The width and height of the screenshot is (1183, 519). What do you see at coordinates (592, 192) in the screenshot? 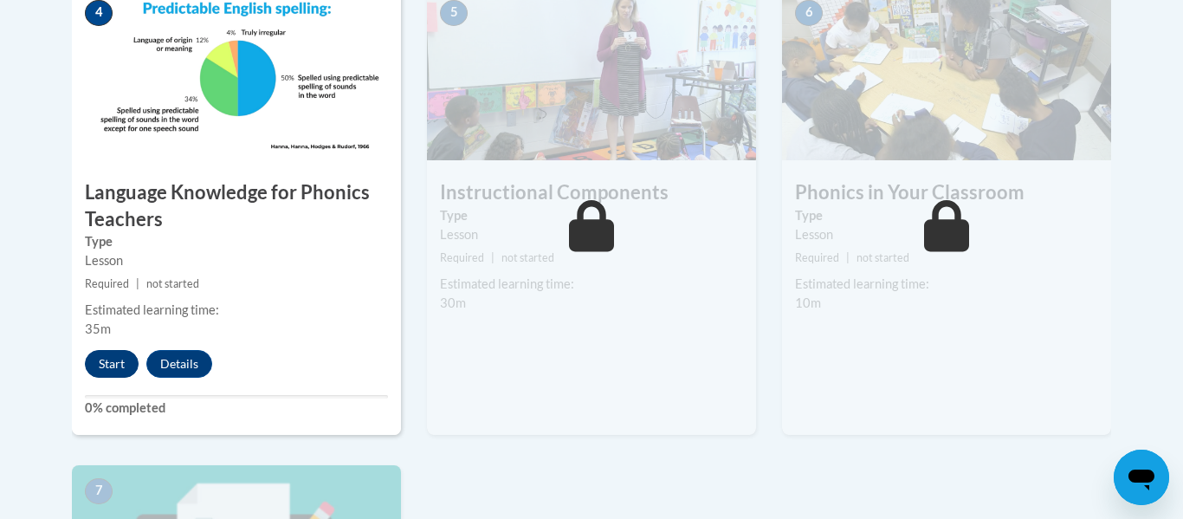
I see `h3: Instructional Components` at bounding box center [592, 192].